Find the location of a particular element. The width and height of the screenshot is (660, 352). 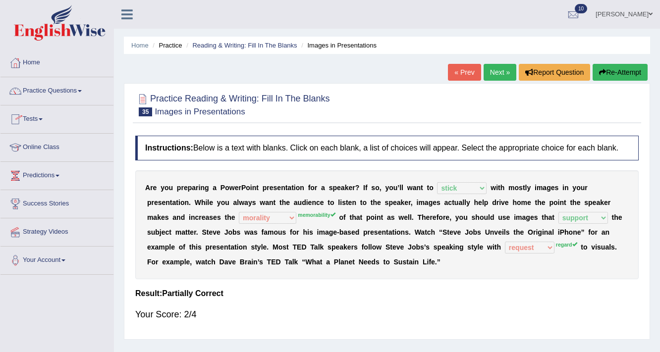

b: u is located at coordinates (300, 203).